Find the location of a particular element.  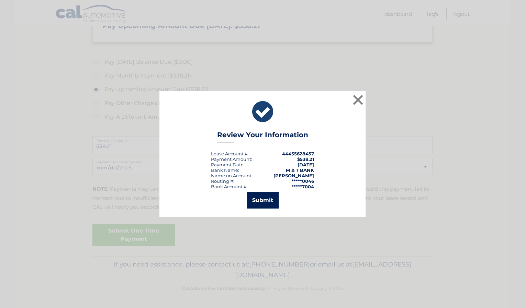

h3: Review Your Information is located at coordinates (262, 137).